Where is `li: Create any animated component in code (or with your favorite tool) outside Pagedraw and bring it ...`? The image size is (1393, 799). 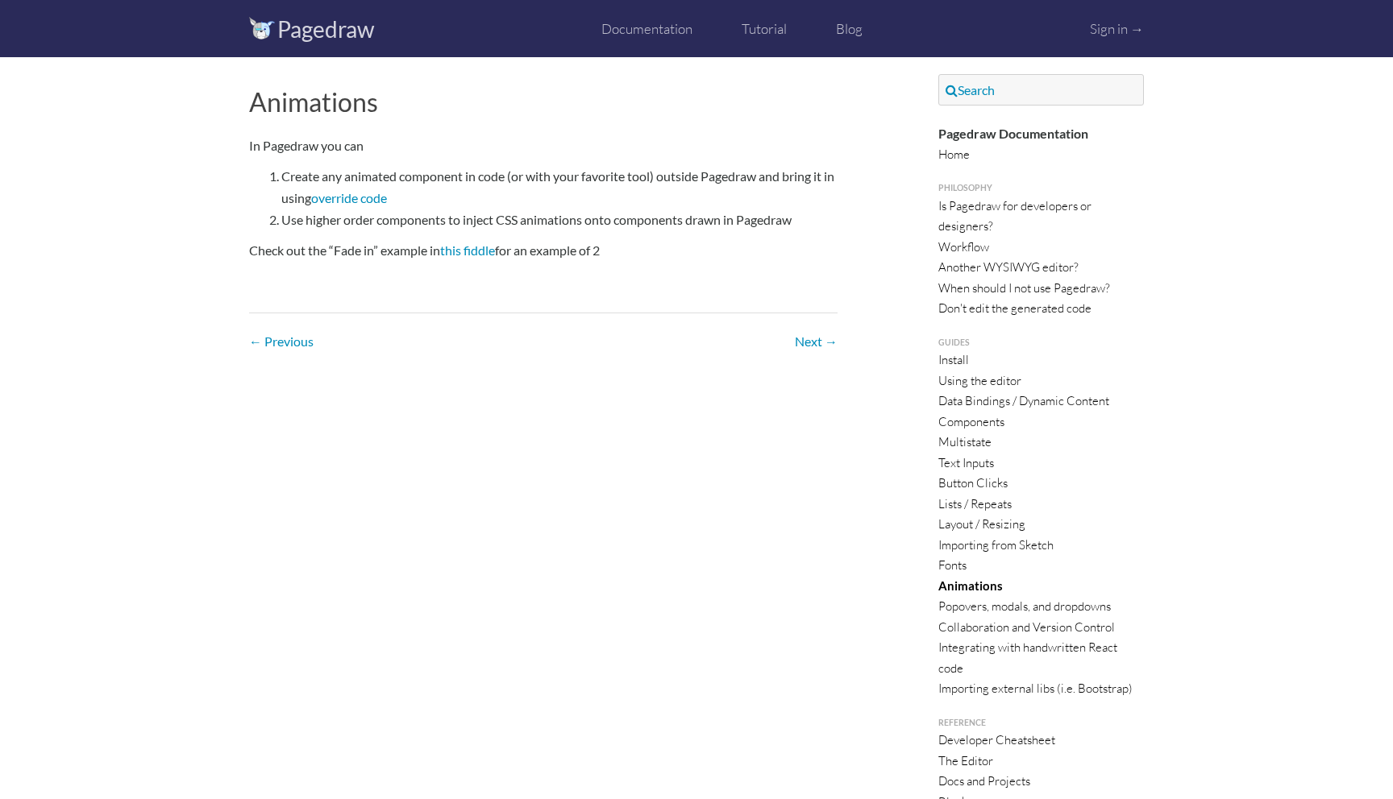 li: Create any animated component in code (or with your favorite tool) outside Pagedraw and bring it ... is located at coordinates (559, 187).